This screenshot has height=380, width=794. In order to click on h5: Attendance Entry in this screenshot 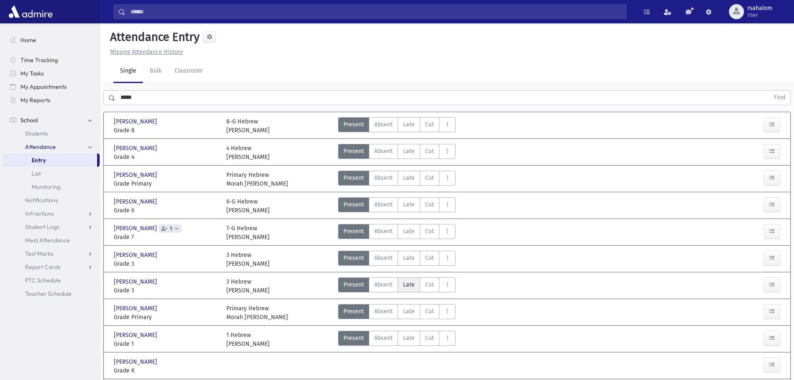, I will do `click(153, 37)`.